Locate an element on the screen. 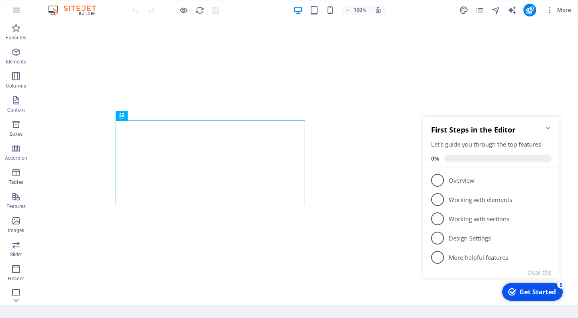 The image size is (578, 318). p: More helpful features is located at coordinates (77, 150).